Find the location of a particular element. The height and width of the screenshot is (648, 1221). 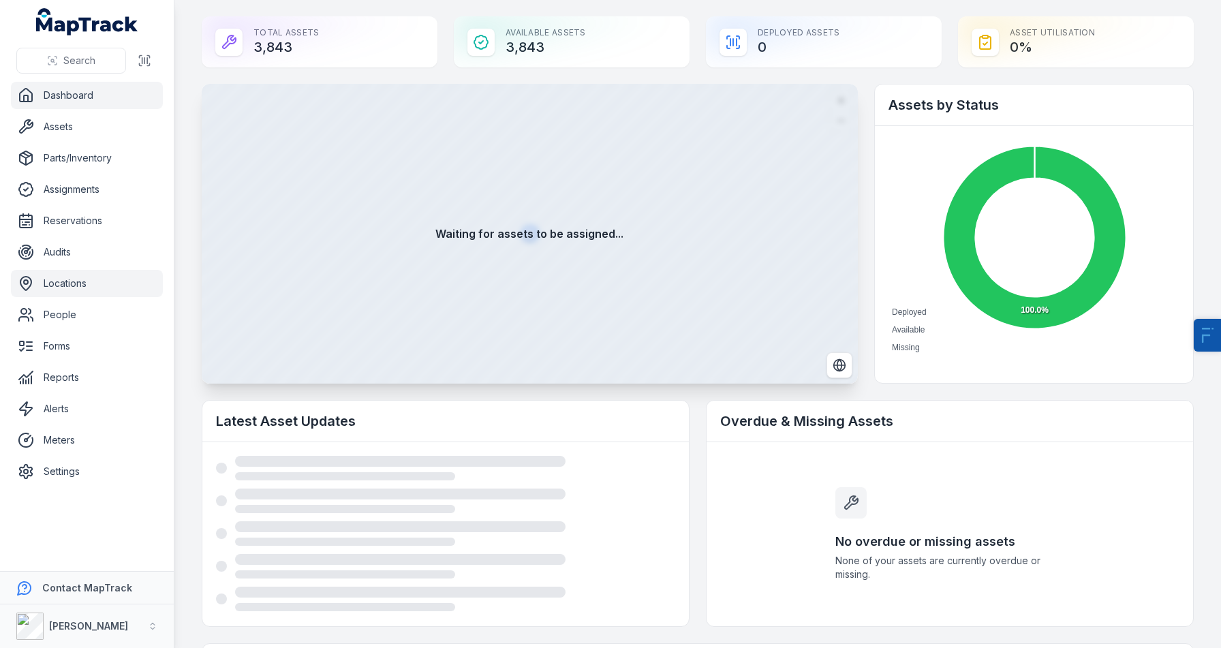

button: Search is located at coordinates (71, 61).